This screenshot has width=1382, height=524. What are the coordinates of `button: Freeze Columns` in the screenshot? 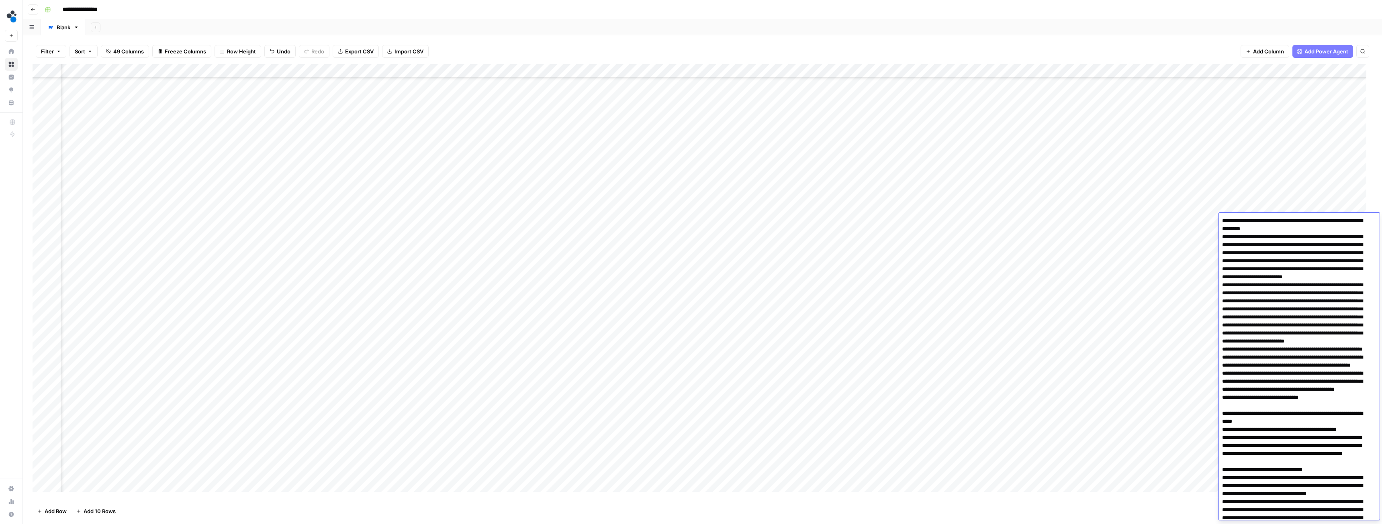 It's located at (182, 51).